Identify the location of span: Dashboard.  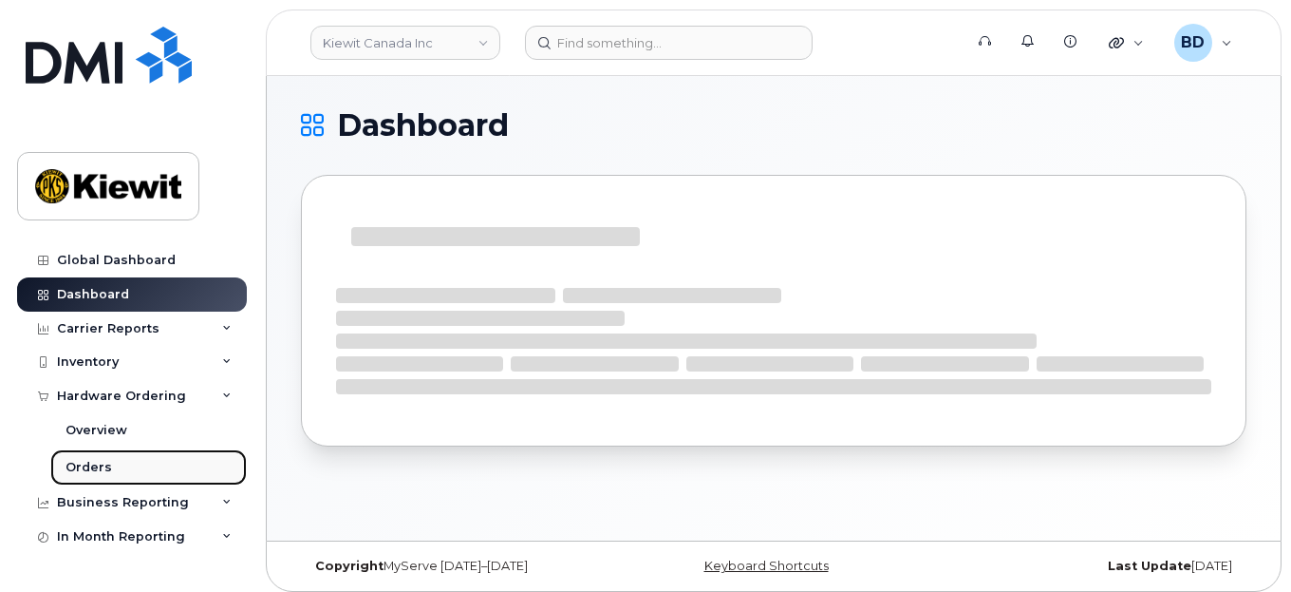
(423, 125).